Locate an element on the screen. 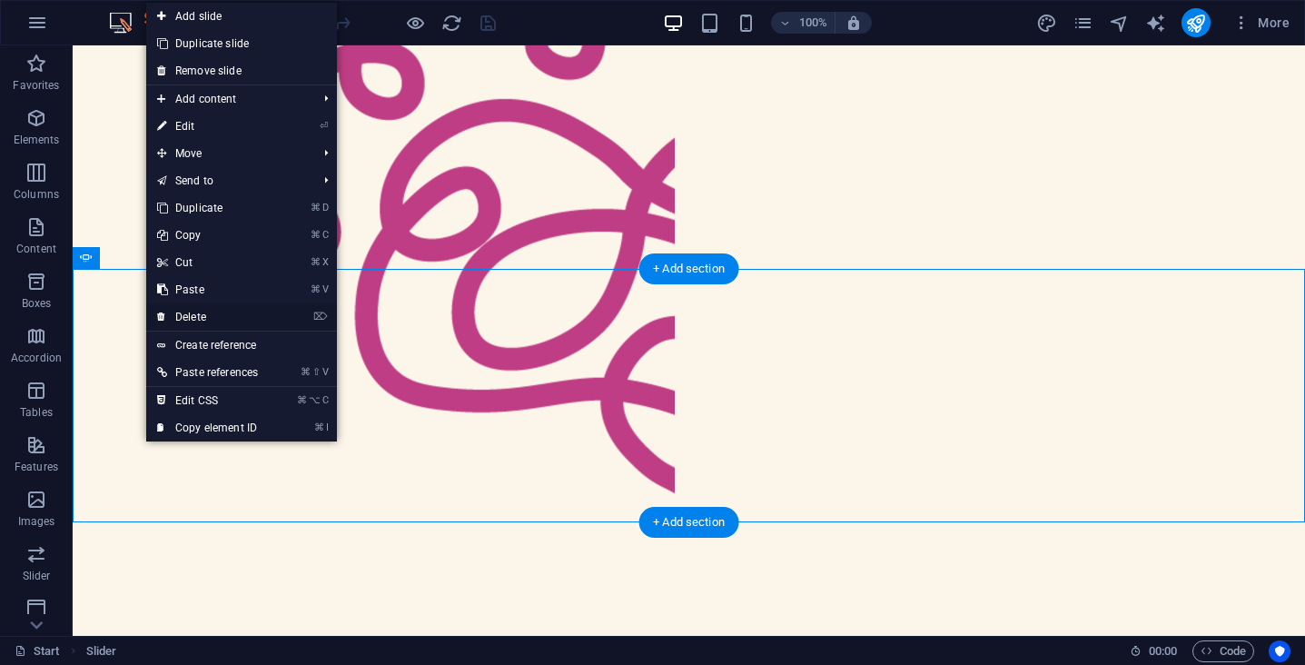 Image resolution: width=1305 pixels, height=665 pixels. nav: breadcrumb is located at coordinates (102, 651).